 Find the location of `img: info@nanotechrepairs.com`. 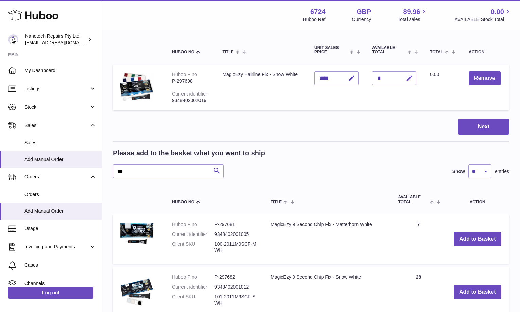

img: info@nanotechrepairs.com is located at coordinates (13, 39).